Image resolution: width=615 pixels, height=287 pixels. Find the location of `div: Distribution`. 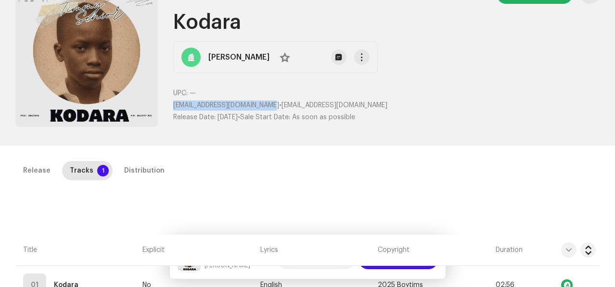

div: Distribution is located at coordinates (144, 171).